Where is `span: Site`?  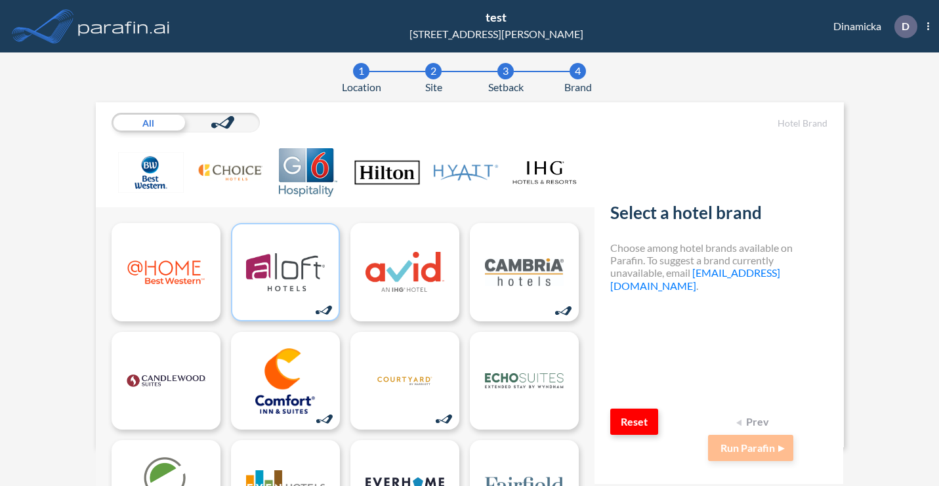 span: Site is located at coordinates (434, 87).